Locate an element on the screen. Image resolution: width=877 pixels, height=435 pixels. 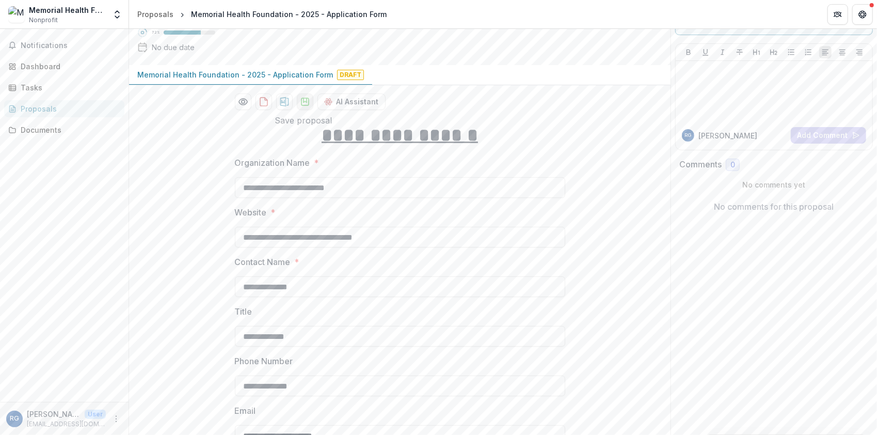
button: Underline is located at coordinates (705, 52).